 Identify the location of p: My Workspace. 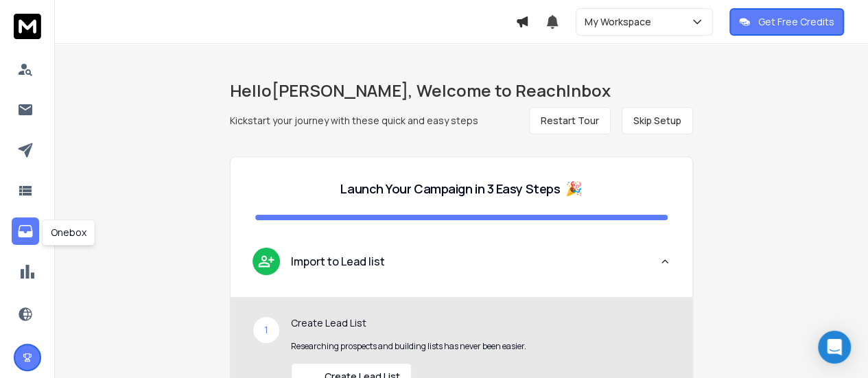
(620, 22).